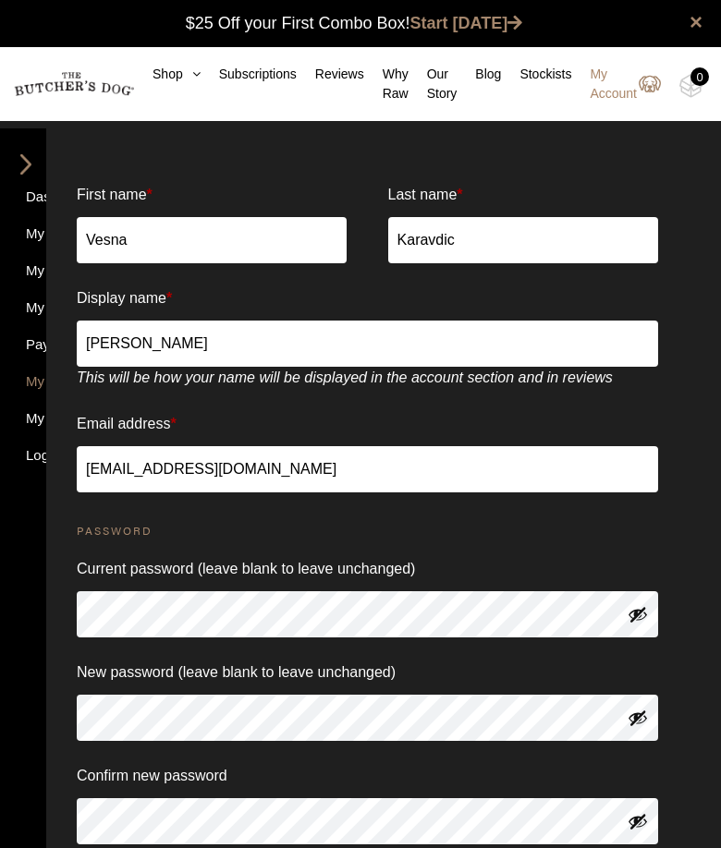 This screenshot has height=848, width=721. I want to click on img: TBD_Cart-Empty.png, so click(690, 86).